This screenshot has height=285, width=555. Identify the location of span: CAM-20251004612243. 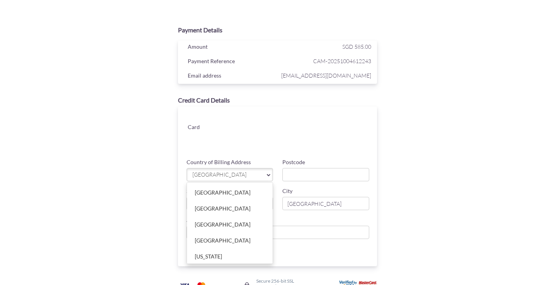
(325, 61).